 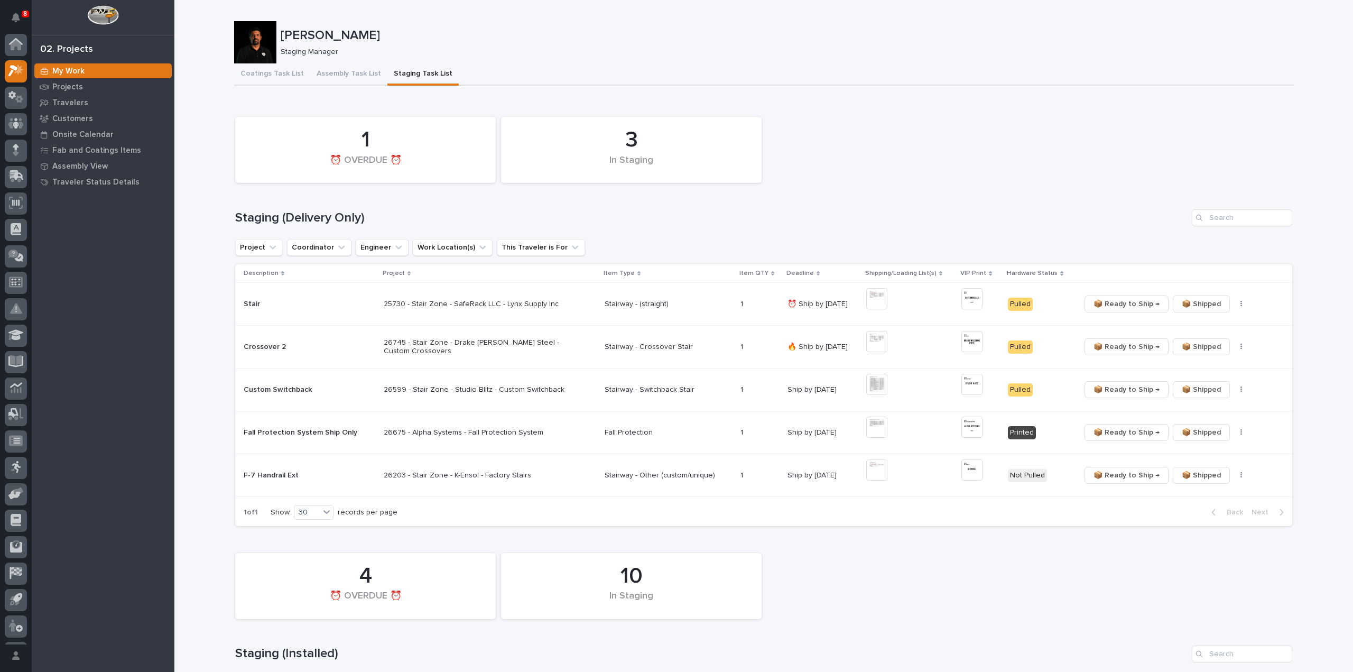 What do you see at coordinates (349, 75) in the screenshot?
I see `button: Assembly Task List` at bounding box center [349, 75].